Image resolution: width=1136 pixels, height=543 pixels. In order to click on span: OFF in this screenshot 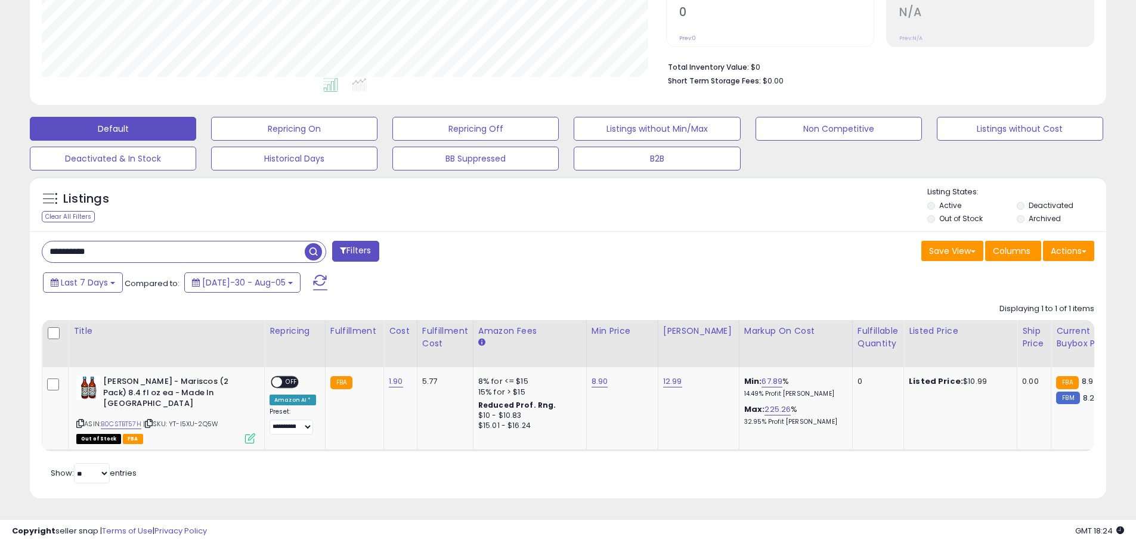, I will do `click(291, 382)`.